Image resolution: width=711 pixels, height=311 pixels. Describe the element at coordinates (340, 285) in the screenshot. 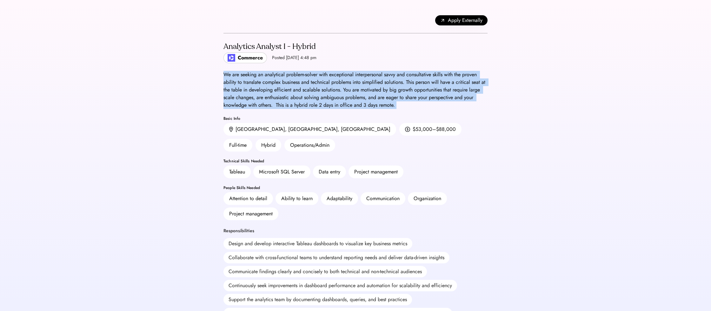

I see `div: Continuously seek improvements in dashboard performance and automation for scalability and effici...` at that location.